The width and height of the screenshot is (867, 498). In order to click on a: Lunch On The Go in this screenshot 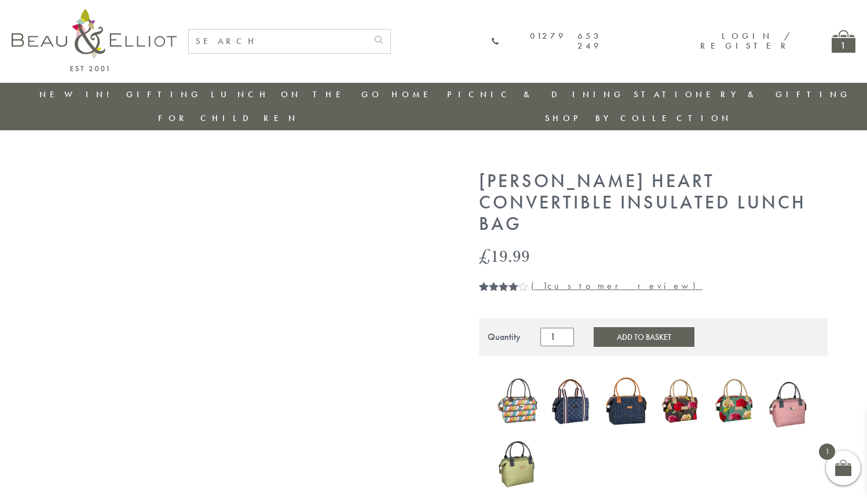, I will do `click(297, 94)`.